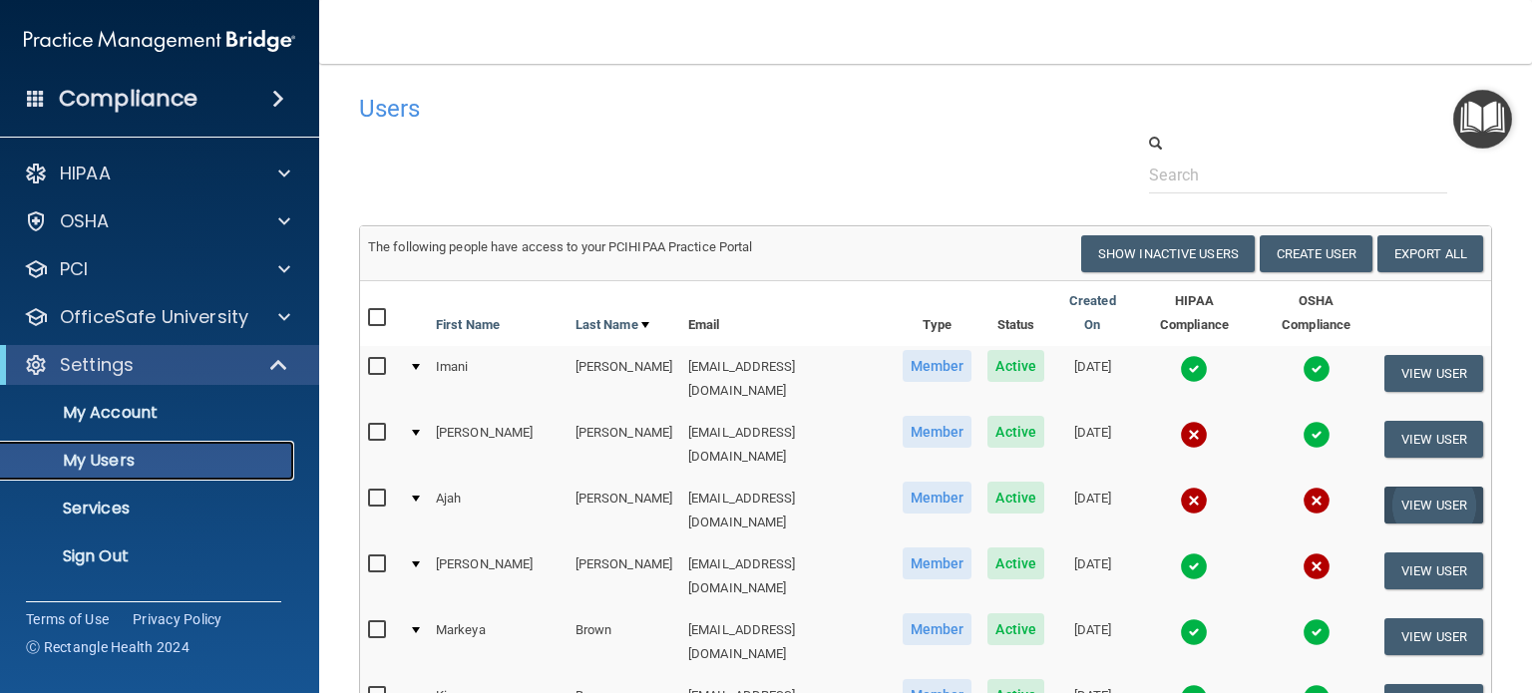 The height and width of the screenshot is (693, 1532). What do you see at coordinates (178, 619) in the screenshot?
I see `a: Privacy Policy` at bounding box center [178, 619].